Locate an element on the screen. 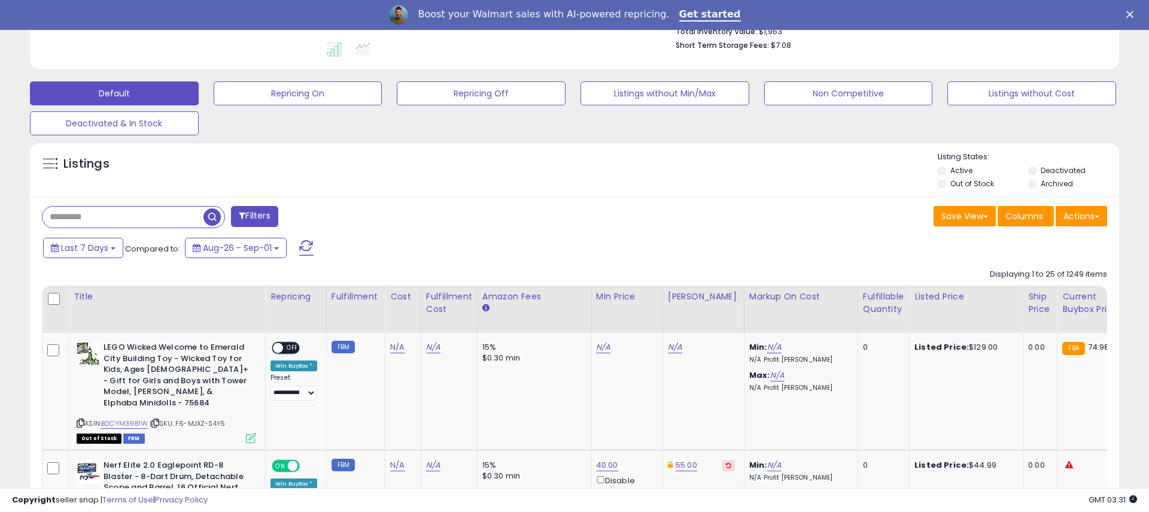  span: Columns is located at coordinates (1024, 216).